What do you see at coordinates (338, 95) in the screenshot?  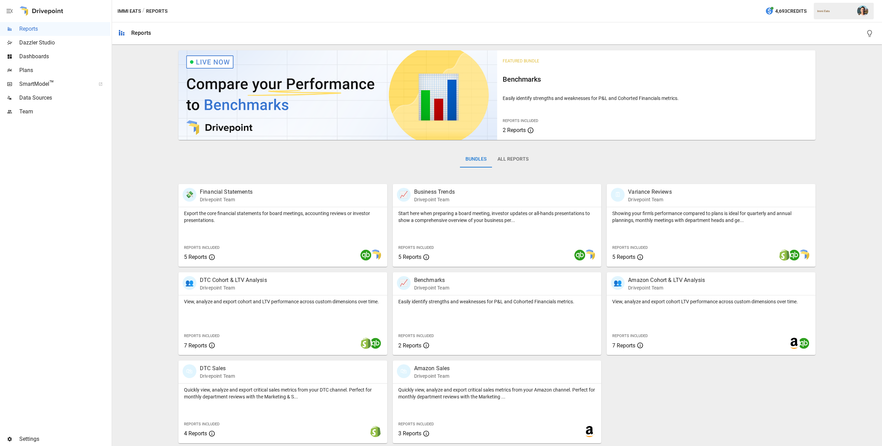 I see `img: video thumbnail` at bounding box center [338, 95].